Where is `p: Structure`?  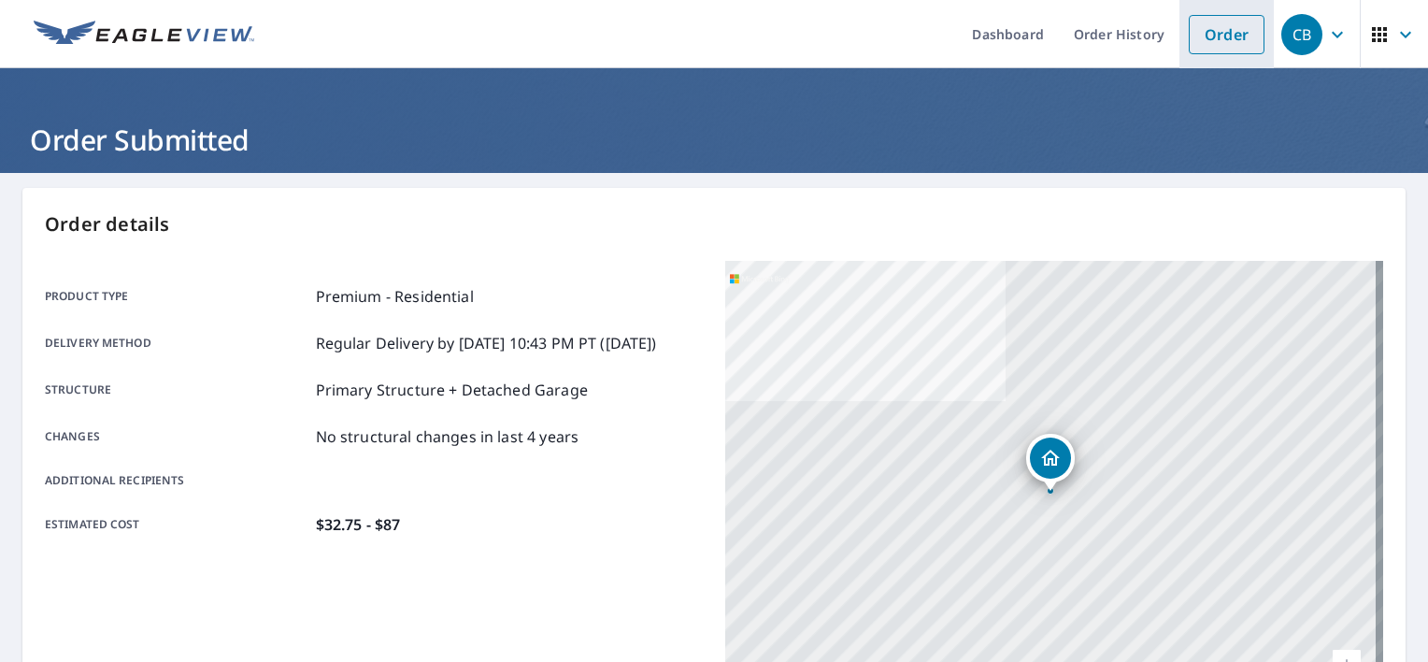
p: Structure is located at coordinates (177, 390).